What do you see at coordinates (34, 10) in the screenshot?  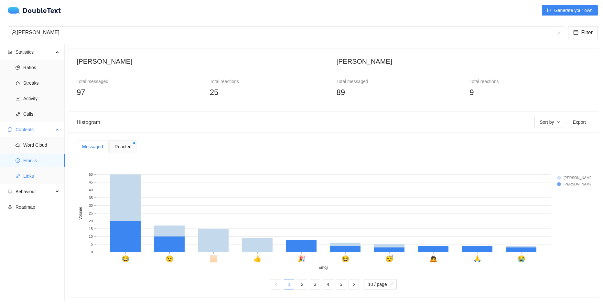 I see `div: DoubleText` at bounding box center [34, 10].